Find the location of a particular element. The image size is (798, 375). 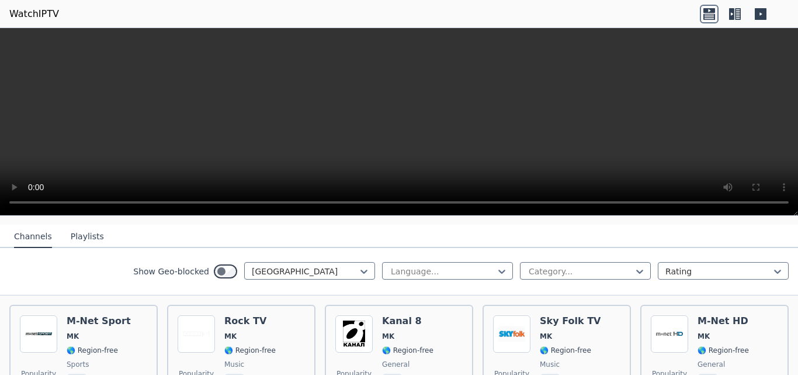

img: M-Net HD is located at coordinates (670, 334).